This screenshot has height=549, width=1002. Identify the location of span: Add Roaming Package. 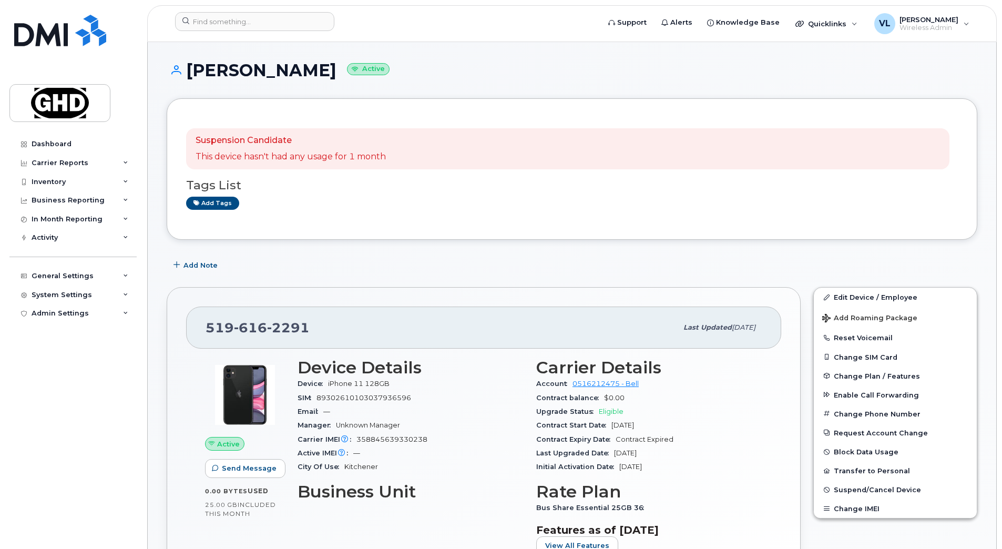
(870, 319).